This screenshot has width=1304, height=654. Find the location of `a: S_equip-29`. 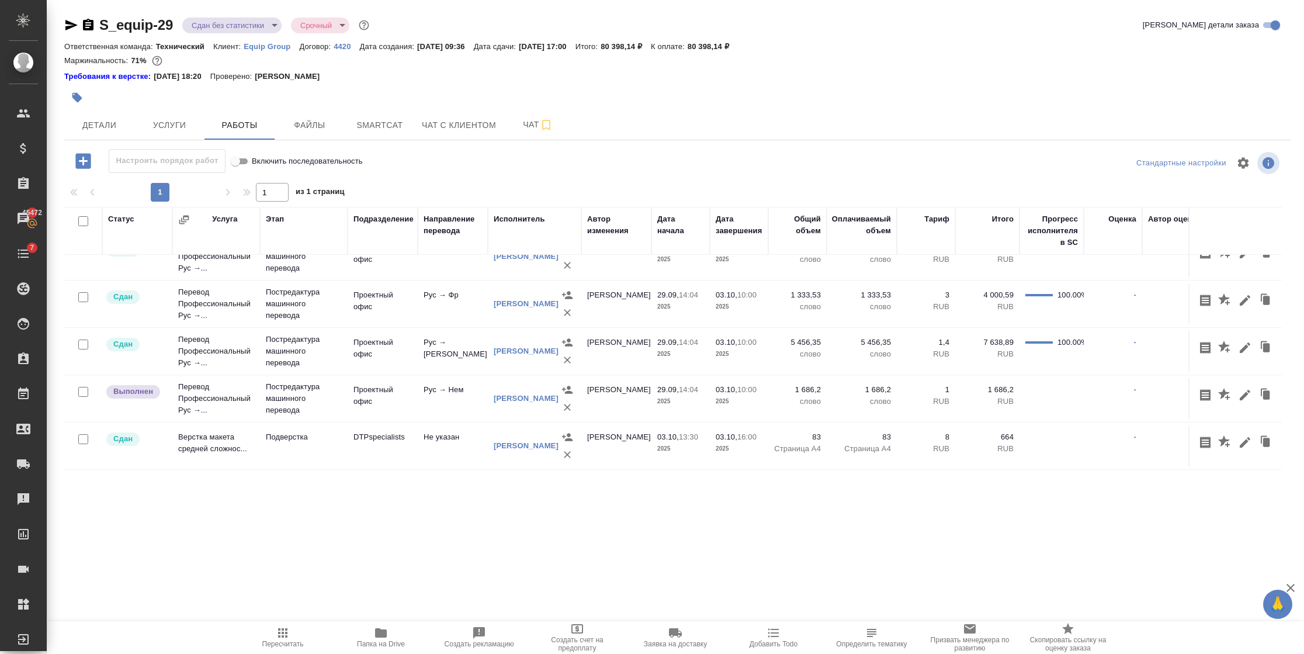

a: S_equip-29 is located at coordinates (136, 25).